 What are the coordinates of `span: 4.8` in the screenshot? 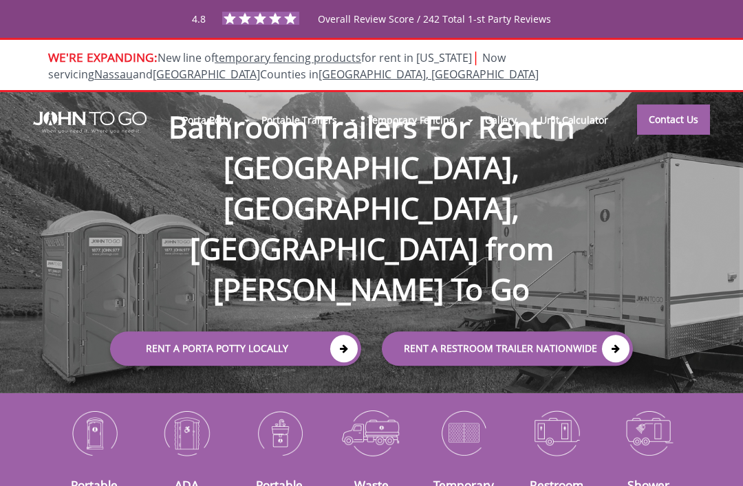 It's located at (199, 19).